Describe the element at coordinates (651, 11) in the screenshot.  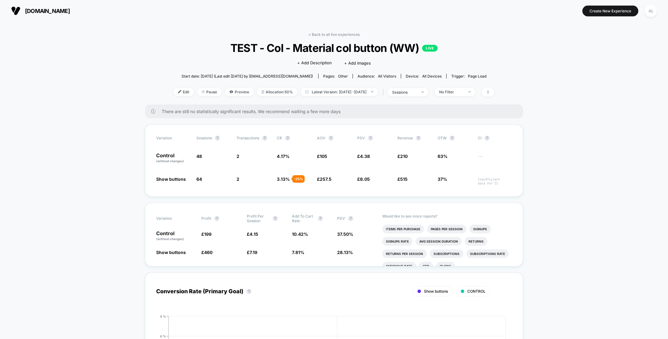
I see `div: AL` at that location.